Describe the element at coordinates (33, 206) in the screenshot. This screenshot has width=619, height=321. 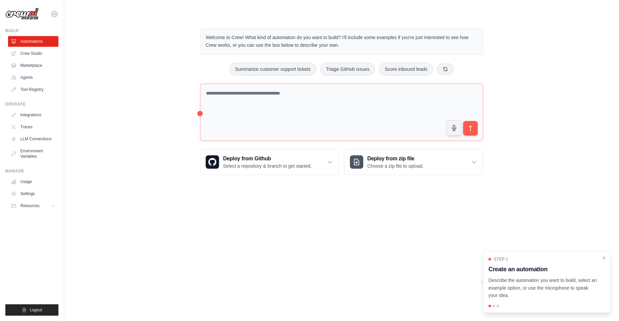
I see `button: Resources` at that location.